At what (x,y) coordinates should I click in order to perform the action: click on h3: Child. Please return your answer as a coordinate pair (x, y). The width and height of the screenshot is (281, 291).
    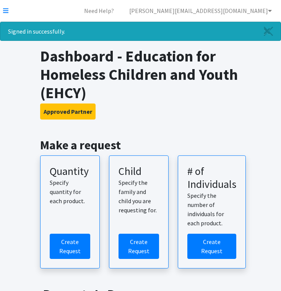
    Looking at the image, I should click on (139, 172).